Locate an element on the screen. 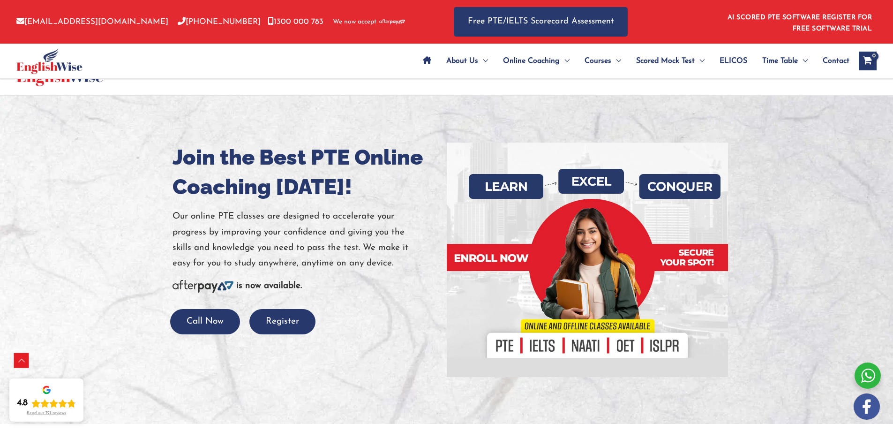 The image size is (893, 431). a: 1300 000 783 is located at coordinates (295, 22).